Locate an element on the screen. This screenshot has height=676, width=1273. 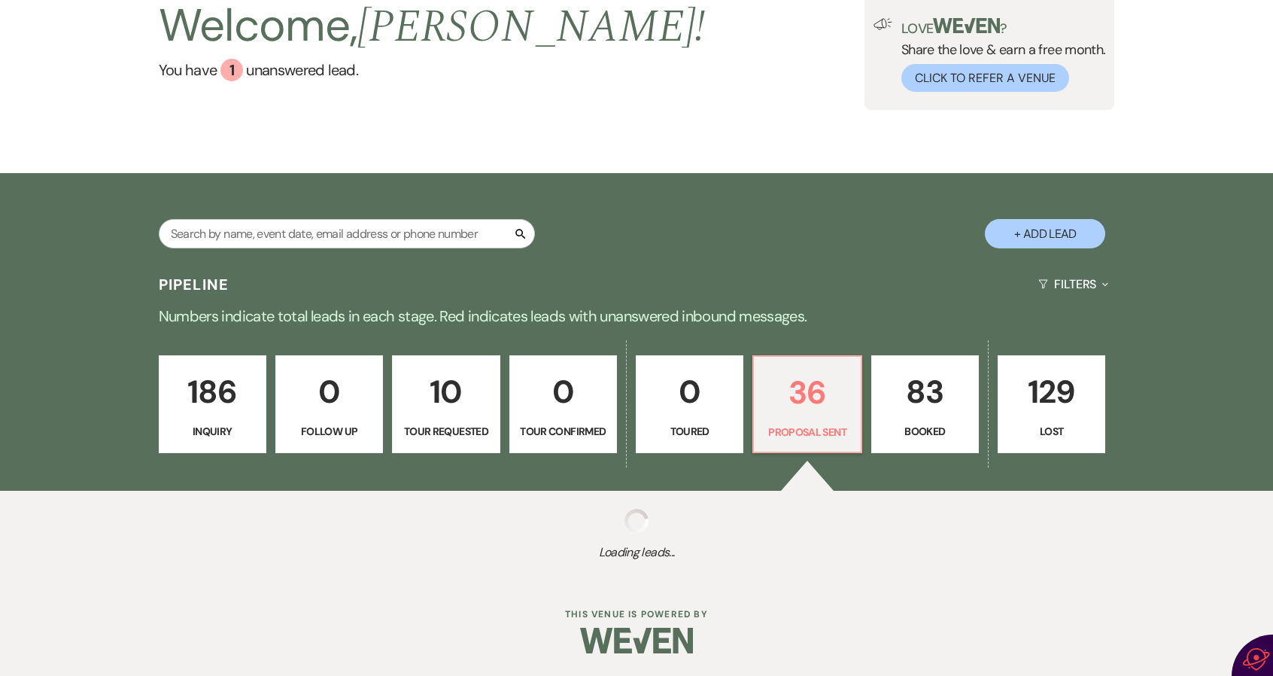
a: 83Booked is located at coordinates (925, 404).